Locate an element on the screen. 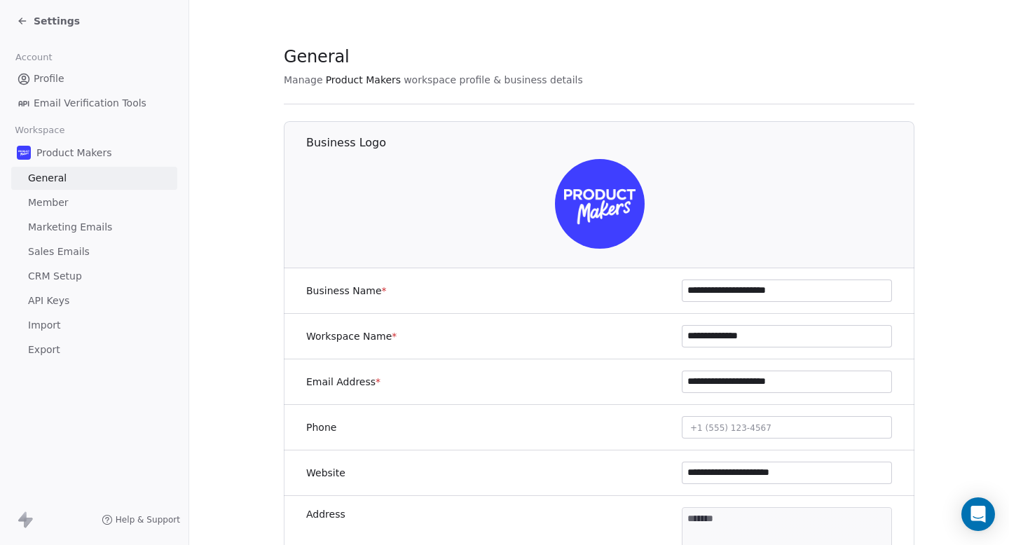 This screenshot has width=1009, height=545. label: Phone is located at coordinates (321, 427).